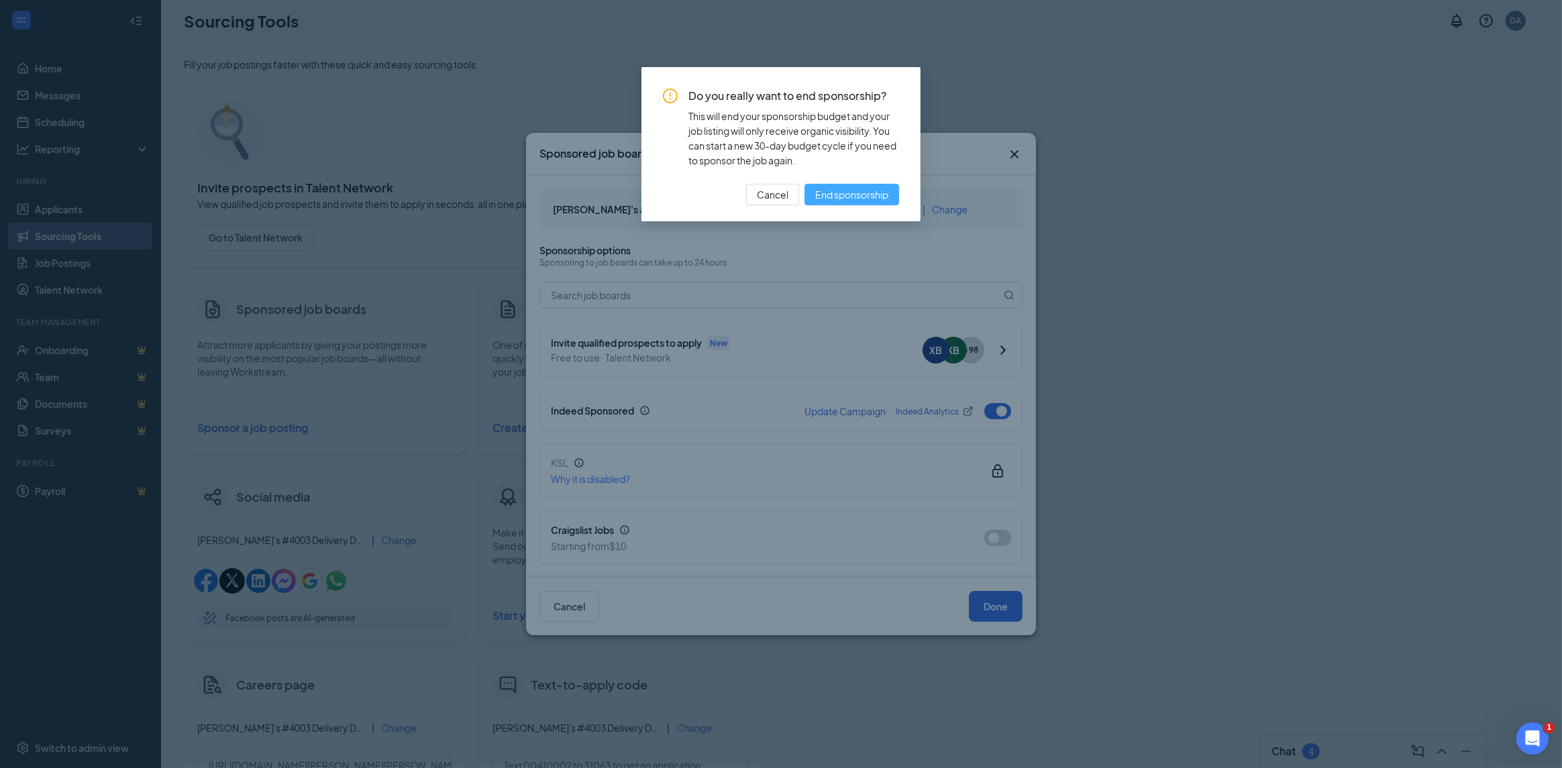  What do you see at coordinates (1549, 728) in the screenshot?
I see `span: 1` at bounding box center [1549, 728].